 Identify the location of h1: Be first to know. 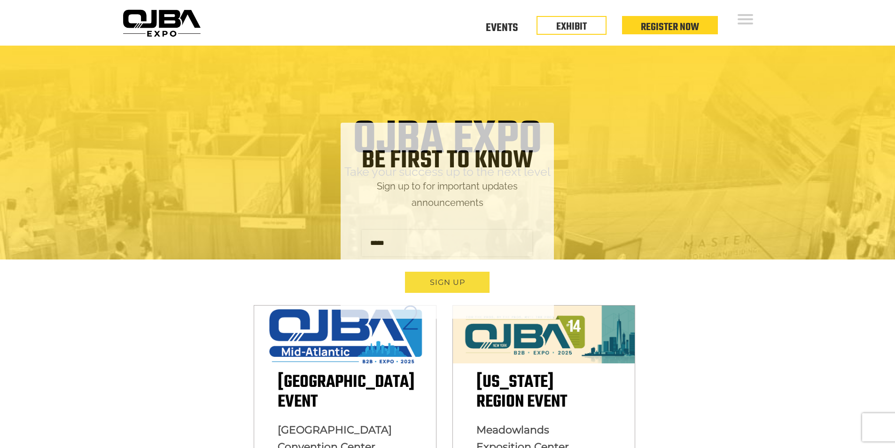
(447, 161).